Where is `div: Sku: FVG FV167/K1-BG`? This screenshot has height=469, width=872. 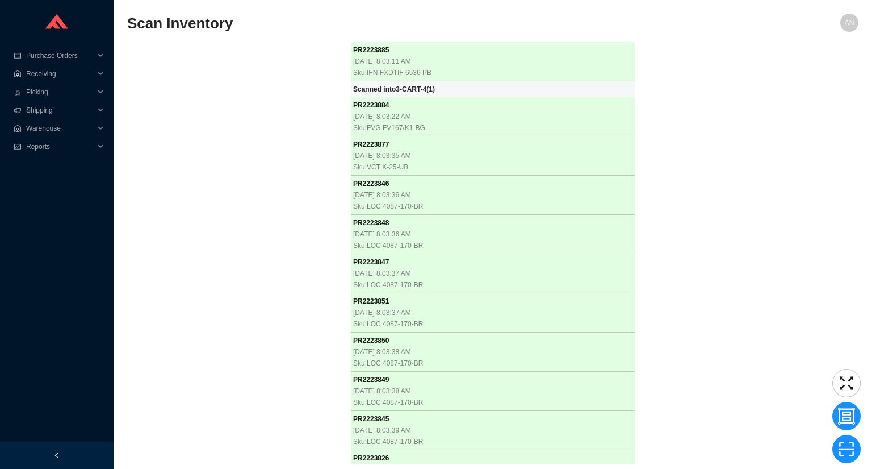
div: Sku: FVG FV167/K1-BG is located at coordinates (493, 128).